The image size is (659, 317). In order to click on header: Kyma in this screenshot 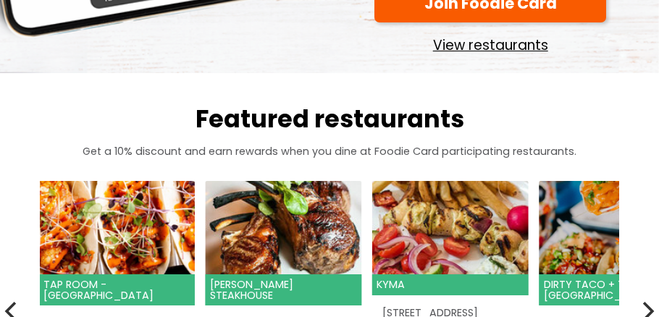, I will do `click(451, 285)`.